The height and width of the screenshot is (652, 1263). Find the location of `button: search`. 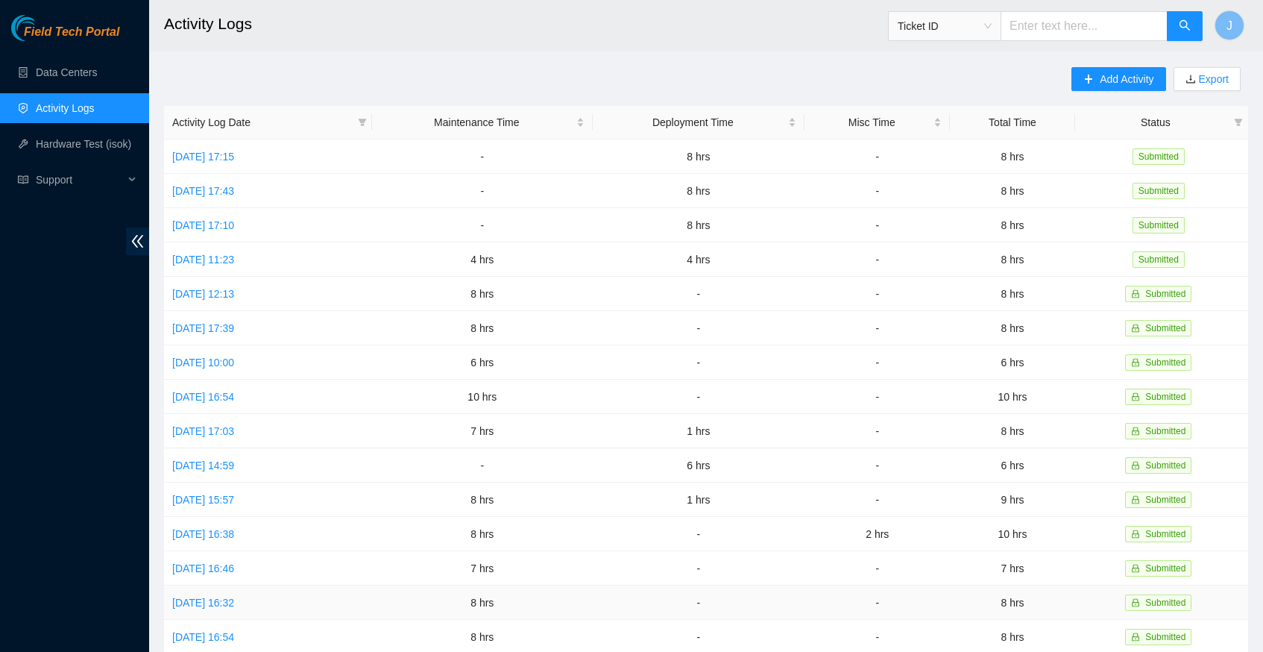

button: search is located at coordinates (1185, 26).